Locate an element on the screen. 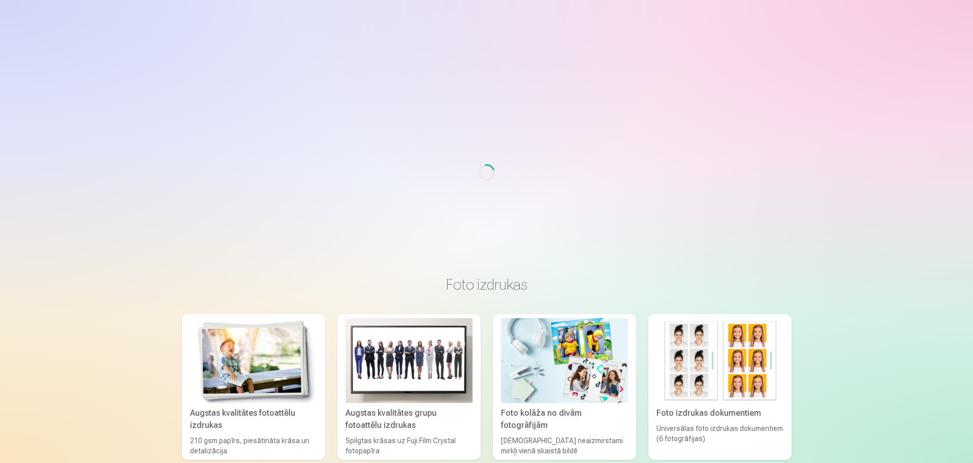  a: Augstas kvalitātes grupu fotoattēlu izdrukasAugstas kvalitātes grupu fotoattēlu izdrukasSpilgtas ... is located at coordinates (409, 387).